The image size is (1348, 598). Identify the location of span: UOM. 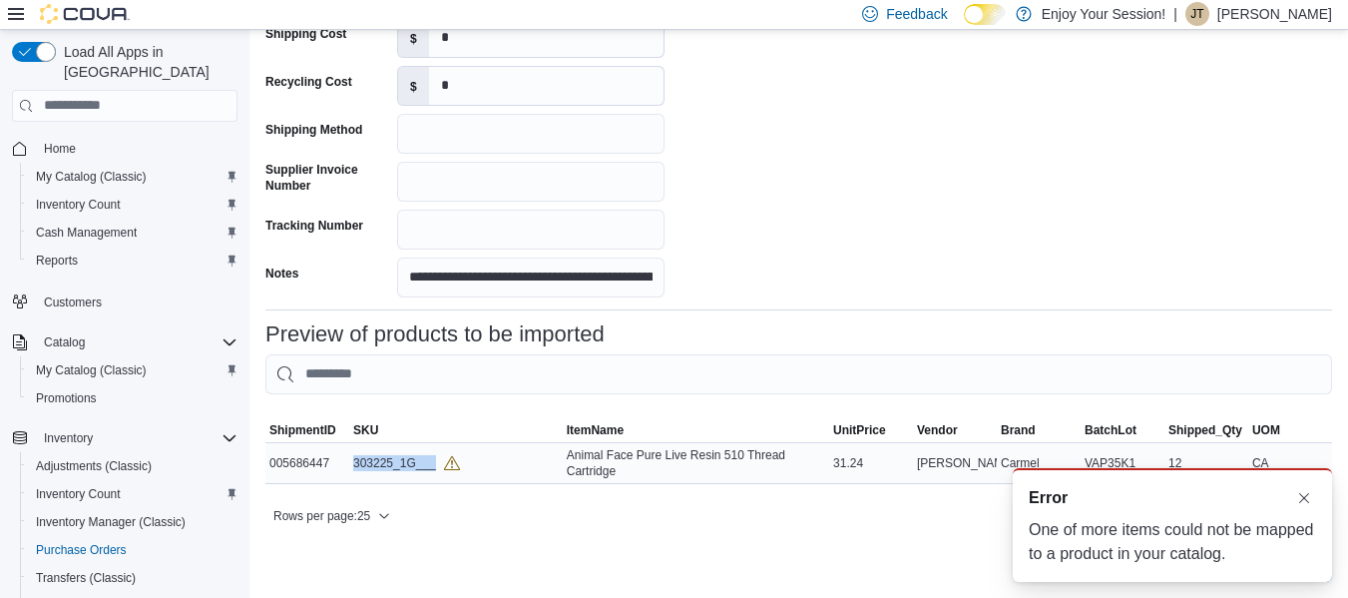
(1266, 430).